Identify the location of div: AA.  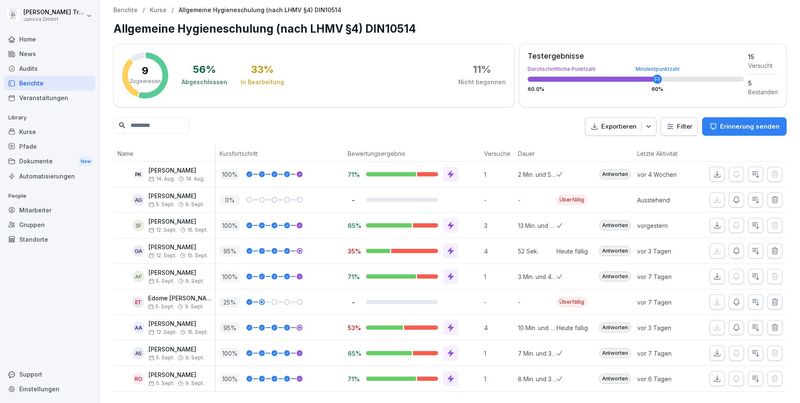
(139, 327).